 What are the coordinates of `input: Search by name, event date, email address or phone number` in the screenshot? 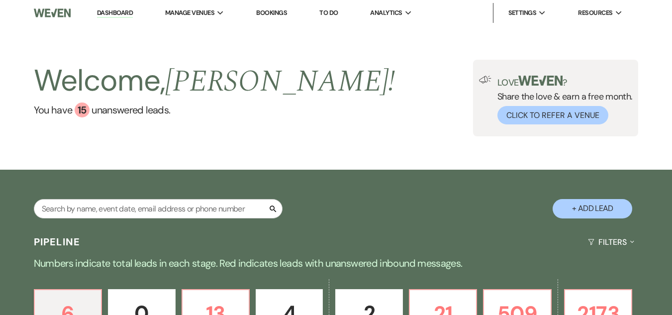 It's located at (158, 208).